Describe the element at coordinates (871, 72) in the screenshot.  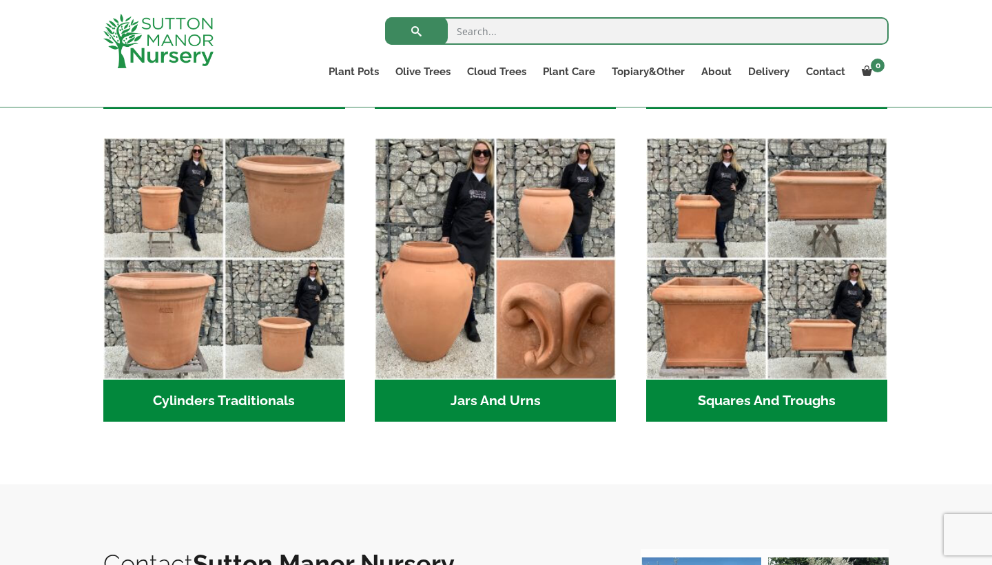
I see `a: 0` at that location.